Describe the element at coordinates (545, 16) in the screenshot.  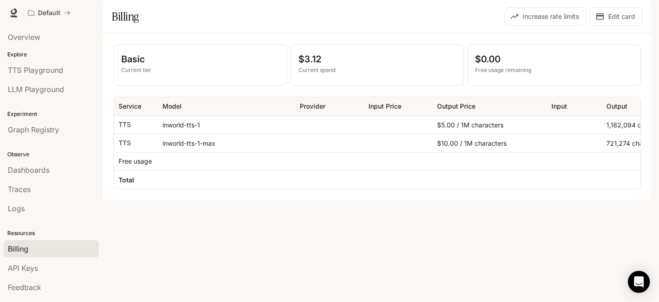
I see `button: Increase rate limits` at that location.